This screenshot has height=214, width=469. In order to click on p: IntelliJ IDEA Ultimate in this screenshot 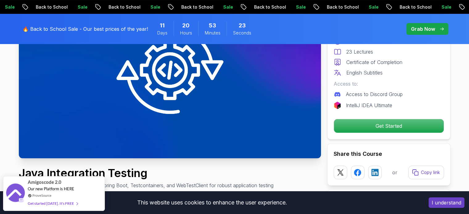, I will do `click(369, 106)`.